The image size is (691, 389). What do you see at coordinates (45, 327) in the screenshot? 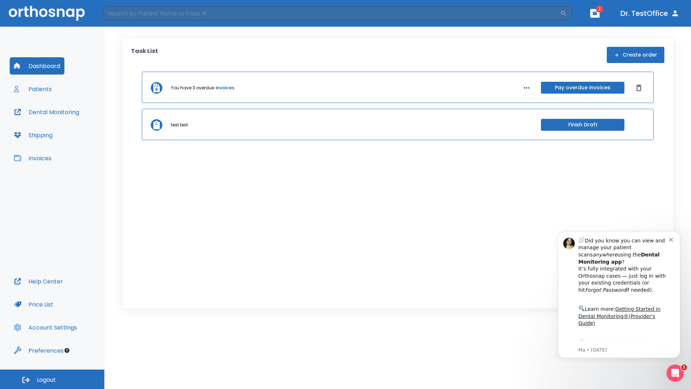
I see `button: Account Settings` at bounding box center [45, 327].